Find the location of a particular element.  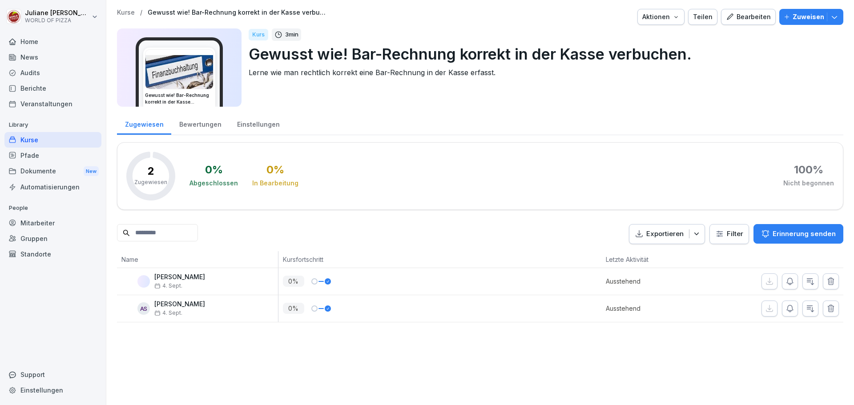

a: Gruppen is located at coordinates (53, 238).